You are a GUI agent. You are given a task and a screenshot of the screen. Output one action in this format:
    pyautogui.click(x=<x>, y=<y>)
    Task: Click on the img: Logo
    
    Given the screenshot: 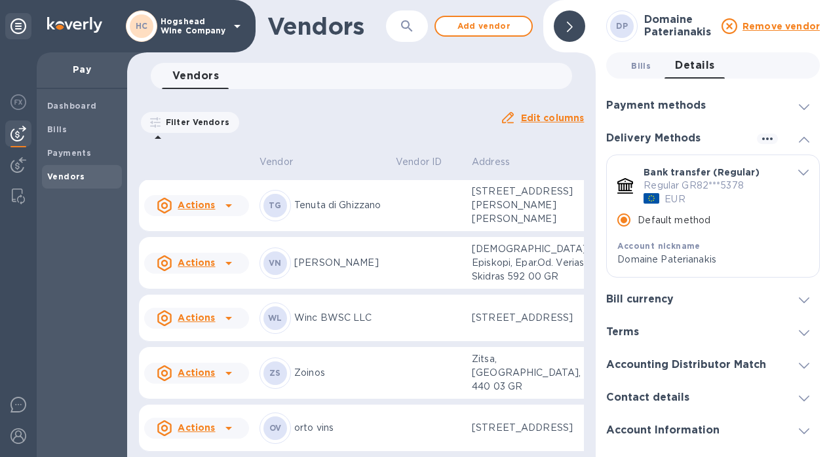 What is the action you would take?
    pyautogui.click(x=75, y=25)
    